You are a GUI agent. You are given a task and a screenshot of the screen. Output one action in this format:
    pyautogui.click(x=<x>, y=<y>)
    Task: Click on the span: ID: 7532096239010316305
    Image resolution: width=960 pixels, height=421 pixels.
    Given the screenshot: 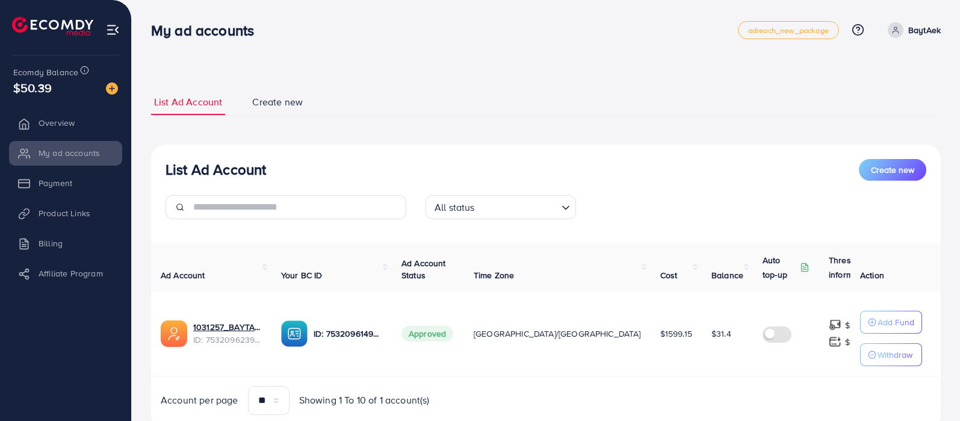 What is the action you would take?
    pyautogui.click(x=227, y=339)
    